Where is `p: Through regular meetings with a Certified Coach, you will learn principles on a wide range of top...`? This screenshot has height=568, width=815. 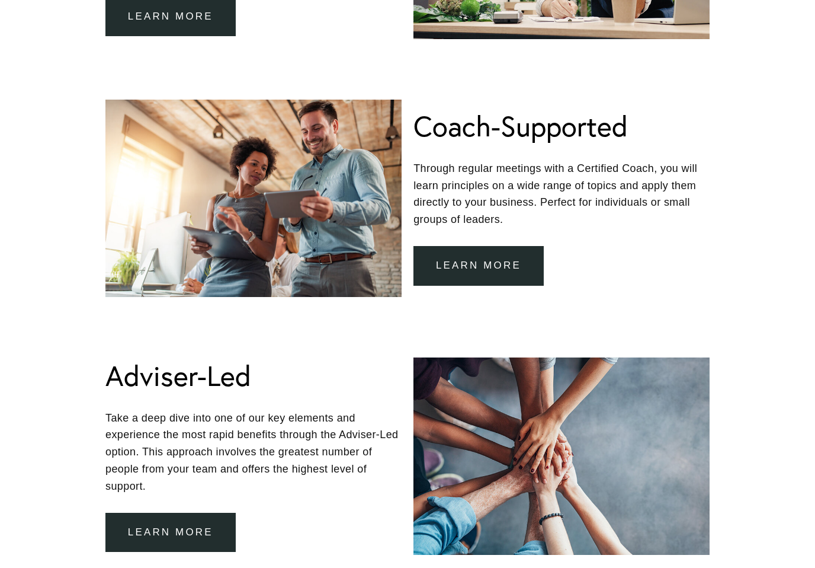
p: Through regular meetings with a Certified Coach, you will learn principles on a wide range of top... is located at coordinates (562, 194).